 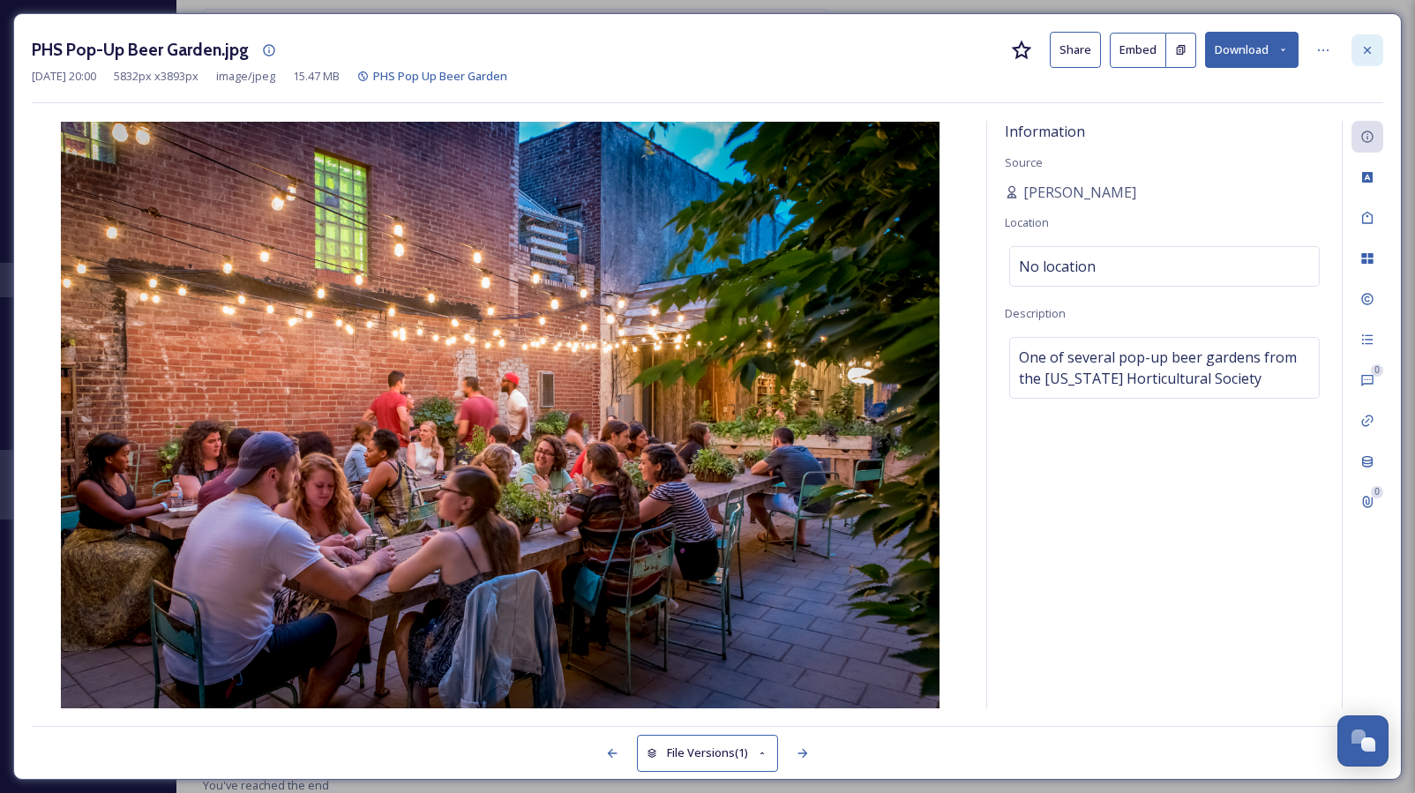 I want to click on button: Share, so click(x=1075, y=49).